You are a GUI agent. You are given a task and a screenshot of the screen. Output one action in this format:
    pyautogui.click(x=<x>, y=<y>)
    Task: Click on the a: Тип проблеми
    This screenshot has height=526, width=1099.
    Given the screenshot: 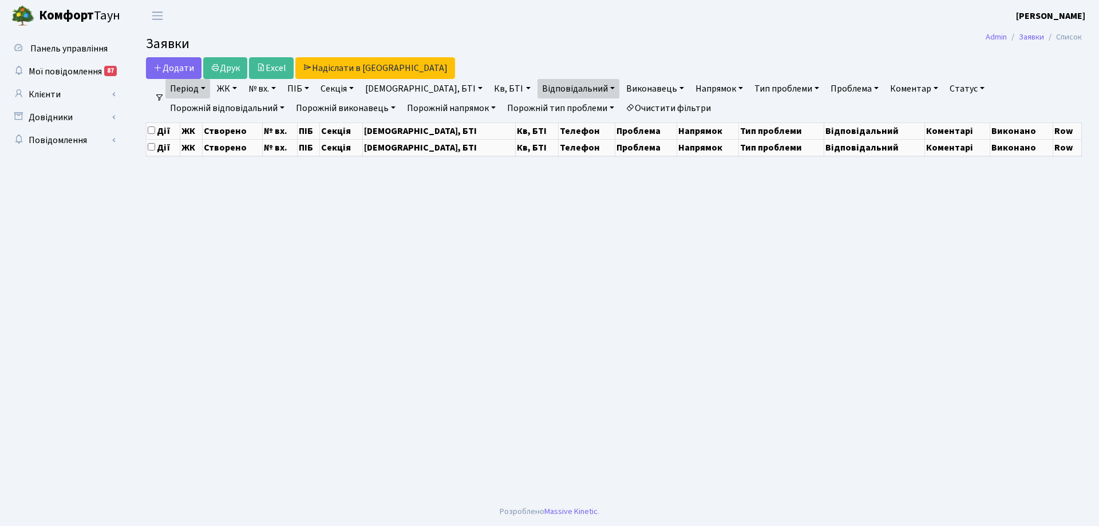 What is the action you would take?
    pyautogui.click(x=786, y=89)
    